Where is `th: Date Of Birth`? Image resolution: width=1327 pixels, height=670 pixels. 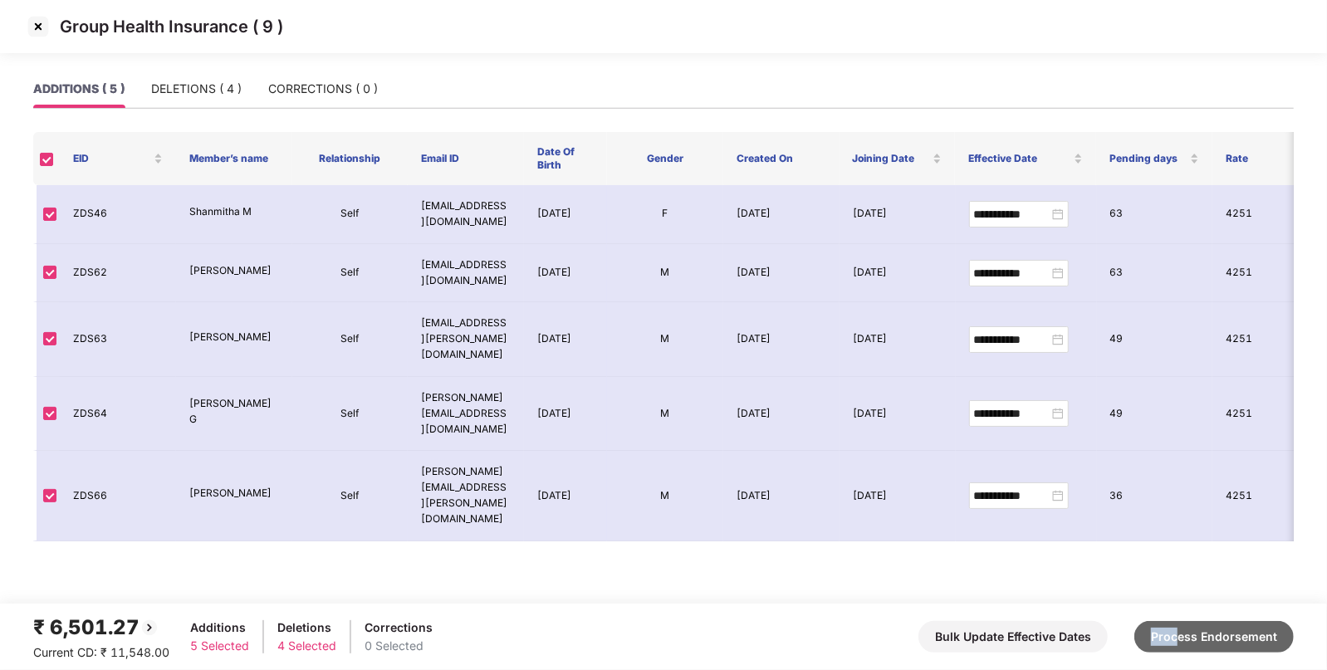 th: Date Of Birth is located at coordinates (565, 159).